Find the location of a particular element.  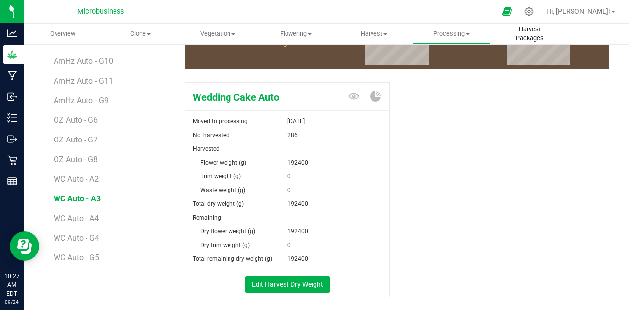

span: Harvested is located at coordinates (206, 149).